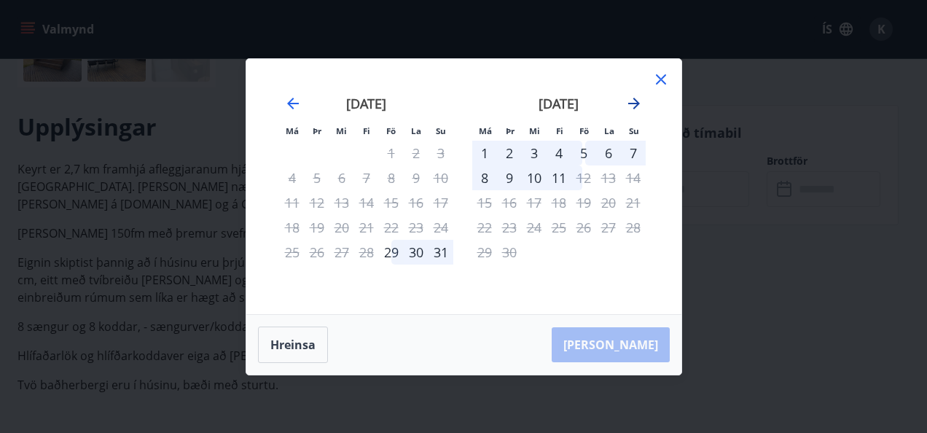  I want to click on td: Not available. fimmtudagur, 25. september 2025, so click(559, 227).